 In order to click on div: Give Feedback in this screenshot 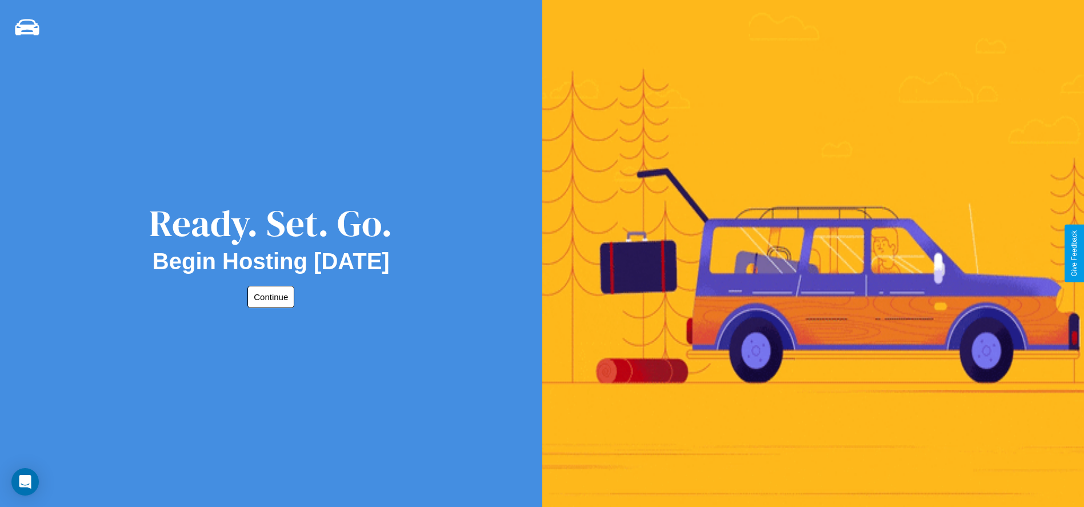, I will do `click(1074, 253)`.